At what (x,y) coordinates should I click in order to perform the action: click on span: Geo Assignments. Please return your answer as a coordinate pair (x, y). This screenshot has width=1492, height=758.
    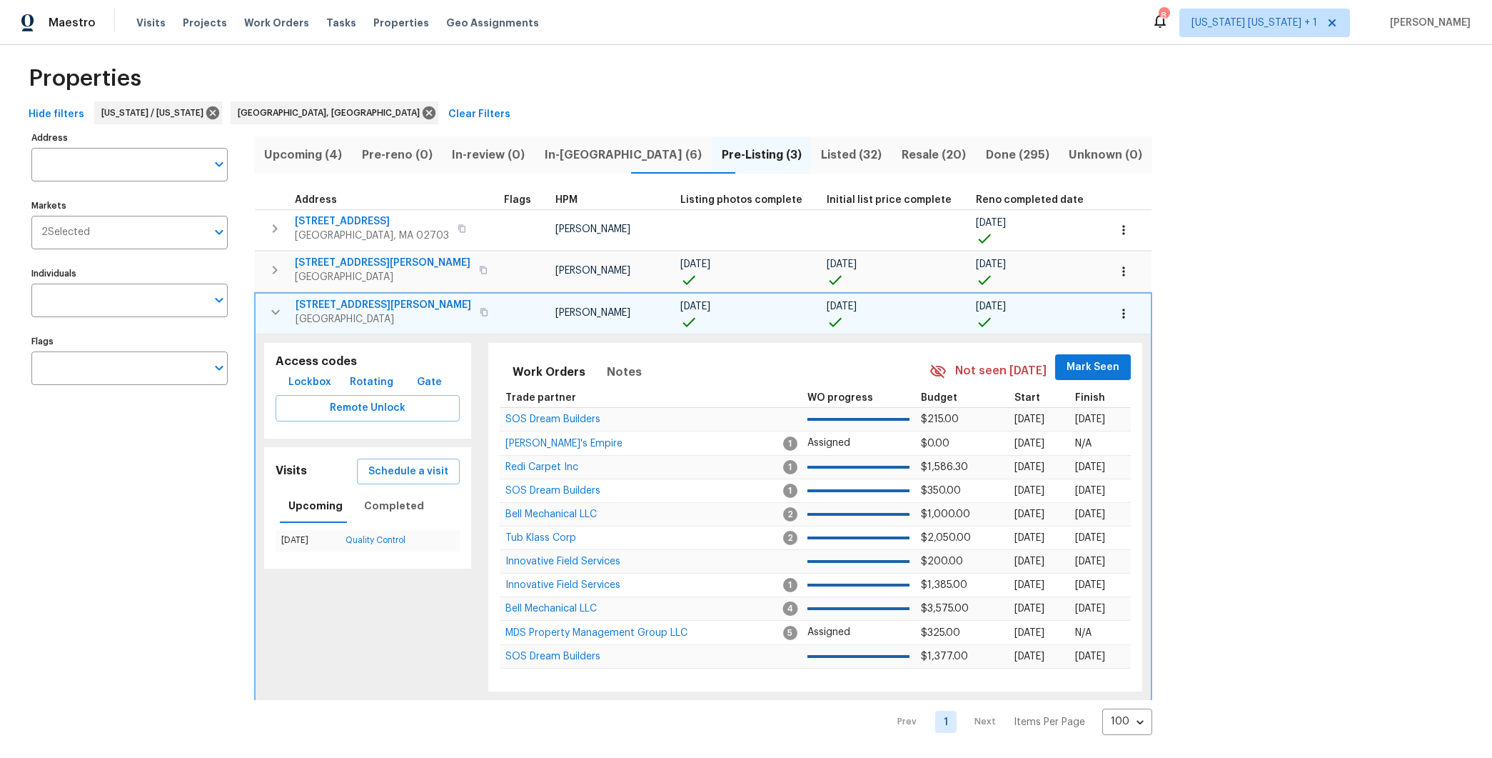
    Looking at the image, I should click on (493, 23).